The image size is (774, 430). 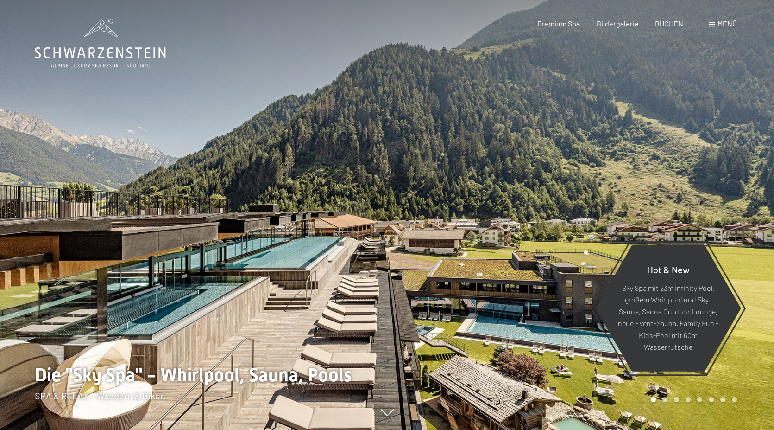 What do you see at coordinates (618, 23) in the screenshot?
I see `a: Bildergalerie` at bounding box center [618, 23].